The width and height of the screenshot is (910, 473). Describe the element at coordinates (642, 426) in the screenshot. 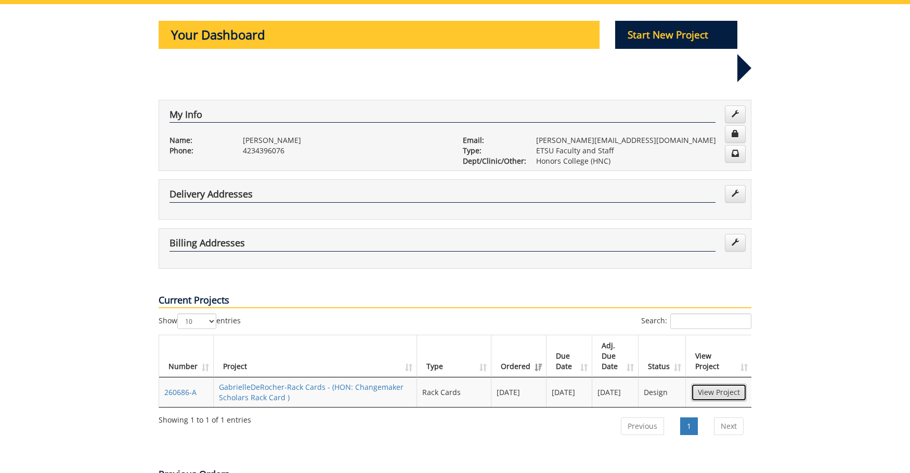

I see `a: Previous` at that location.